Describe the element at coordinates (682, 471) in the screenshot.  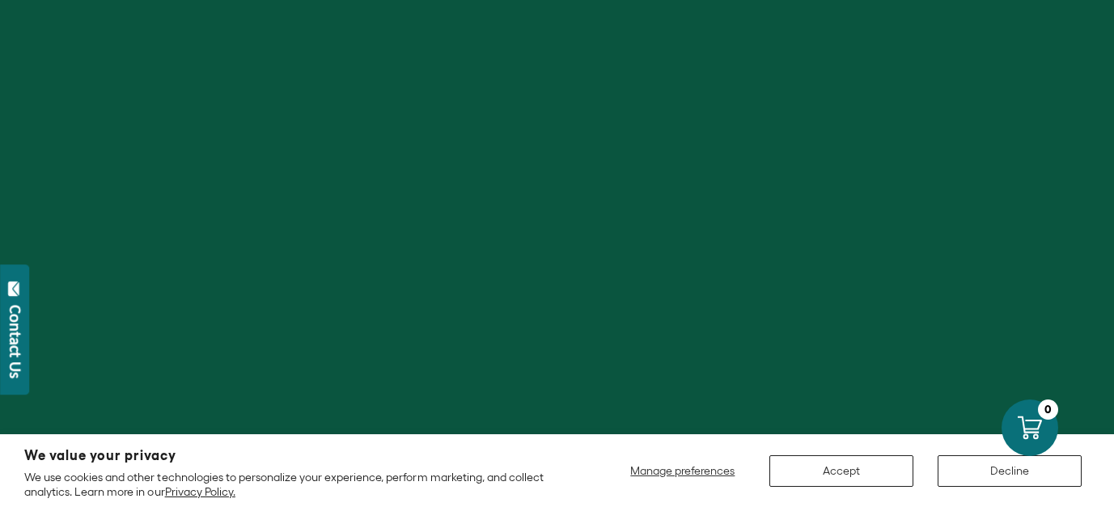
I see `span: Manage preferences` at that location.